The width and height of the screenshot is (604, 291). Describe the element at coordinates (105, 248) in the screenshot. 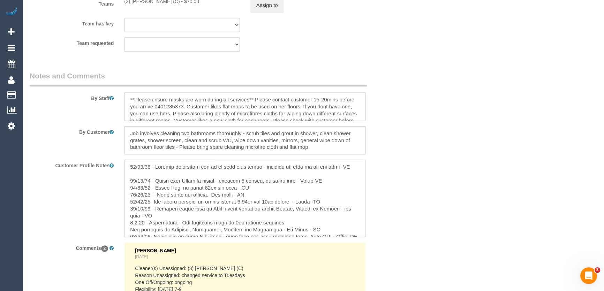

I see `span: 2` at that location.